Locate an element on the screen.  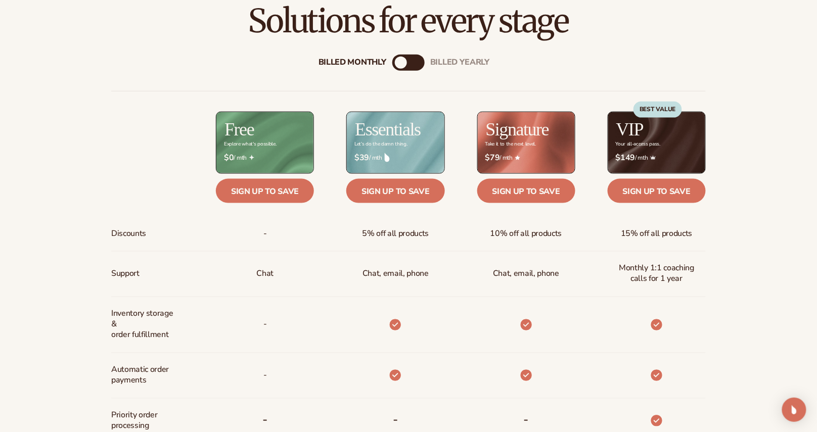
div: Explore what's possible. is located at coordinates (250, 144).